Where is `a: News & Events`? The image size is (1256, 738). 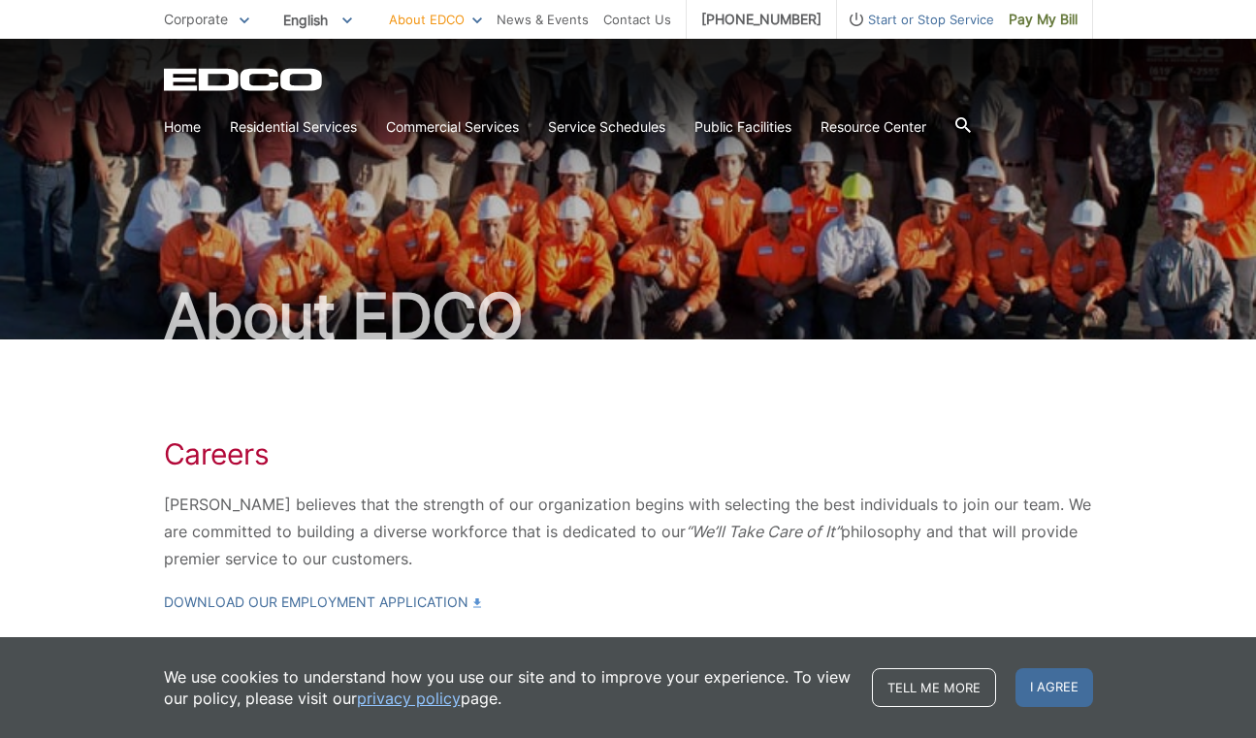
a: News & Events is located at coordinates (542, 19).